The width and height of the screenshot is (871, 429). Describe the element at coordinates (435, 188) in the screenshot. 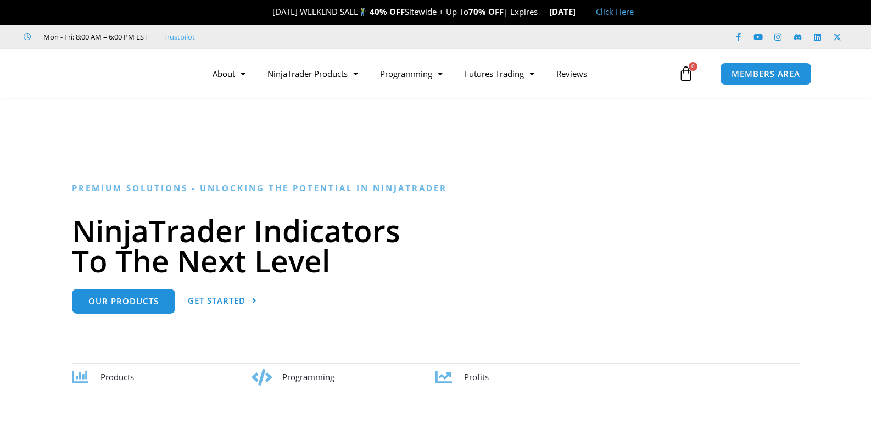

I see `h6: Premium Solutions - Unlocking the Potential in NinjaTrader` at that location.